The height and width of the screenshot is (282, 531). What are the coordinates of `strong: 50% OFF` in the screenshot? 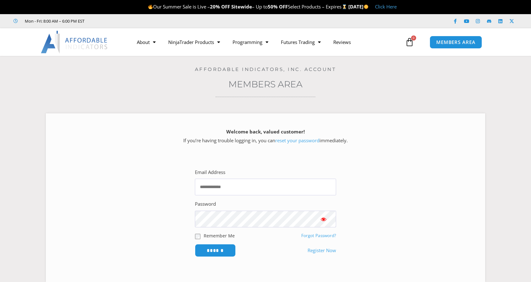 It's located at (278, 7).